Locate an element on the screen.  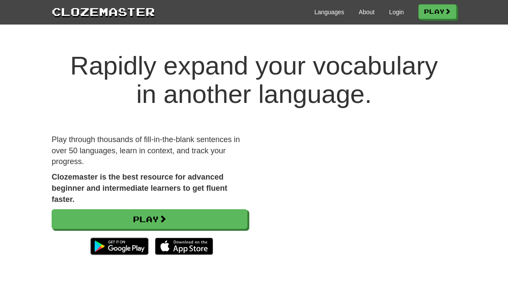
img: Get it on Google Play is located at coordinates (119, 246).